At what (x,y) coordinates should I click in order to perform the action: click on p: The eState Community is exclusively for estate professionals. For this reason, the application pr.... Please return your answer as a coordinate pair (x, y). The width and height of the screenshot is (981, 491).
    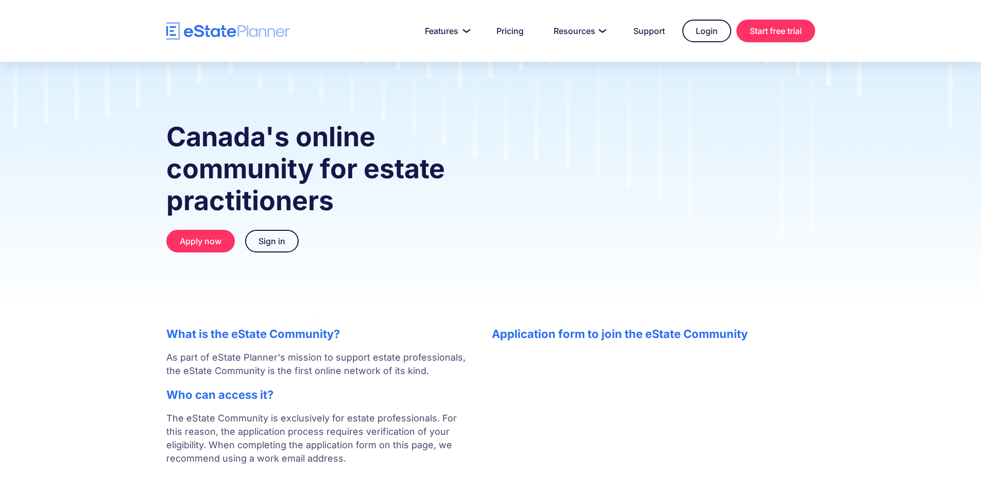
    Looking at the image, I should click on (319, 445).